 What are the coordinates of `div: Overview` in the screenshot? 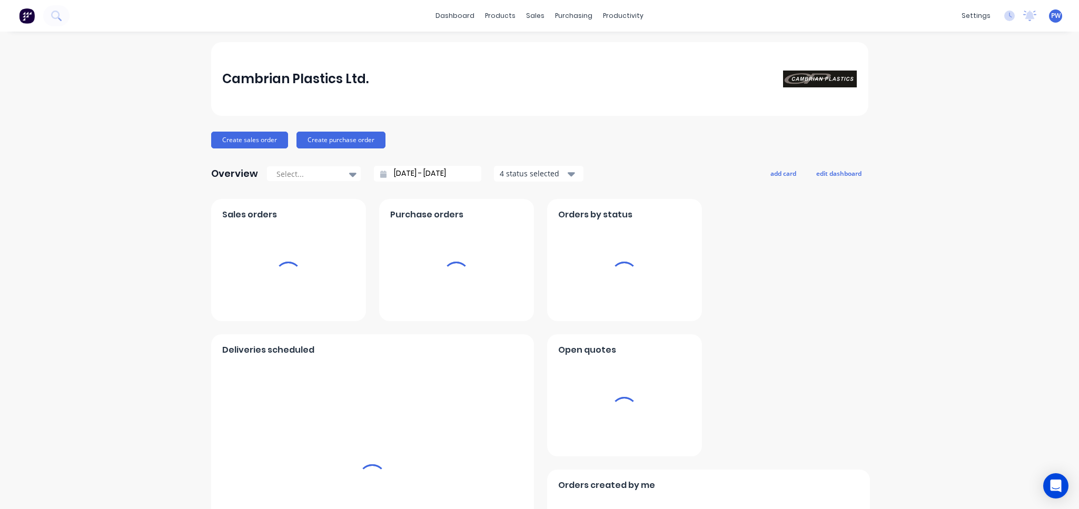 It's located at (234, 174).